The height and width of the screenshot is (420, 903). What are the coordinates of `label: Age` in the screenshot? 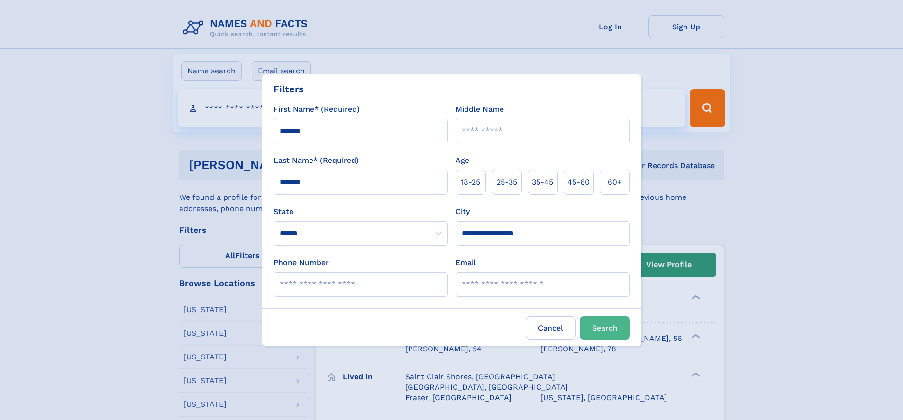 It's located at (462, 161).